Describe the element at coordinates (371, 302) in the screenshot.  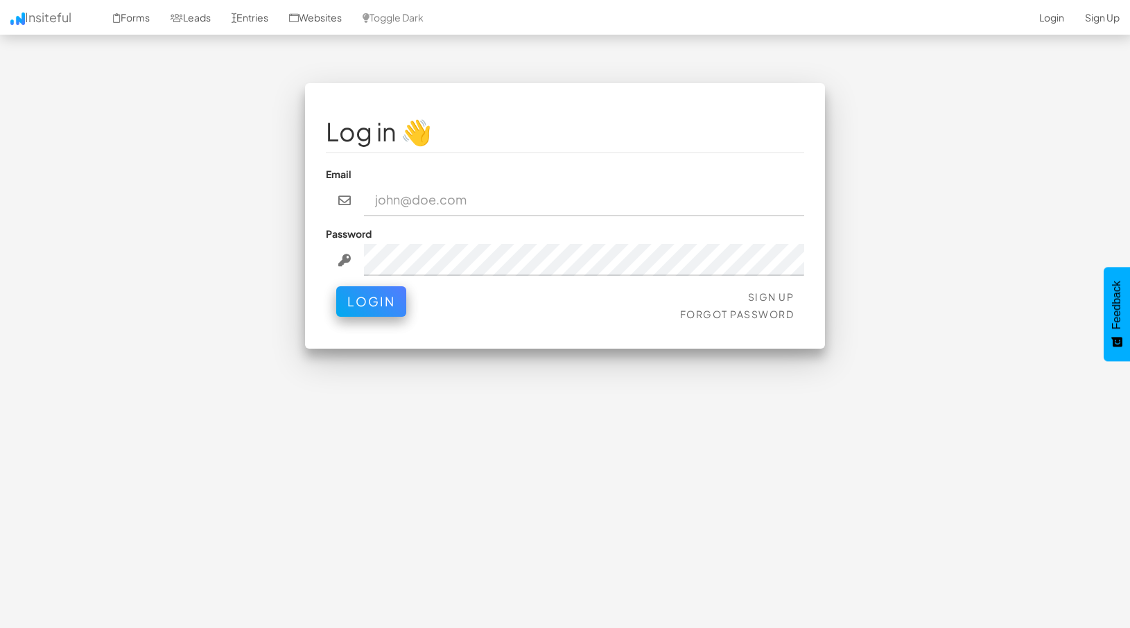
I see `button: Login` at that location.